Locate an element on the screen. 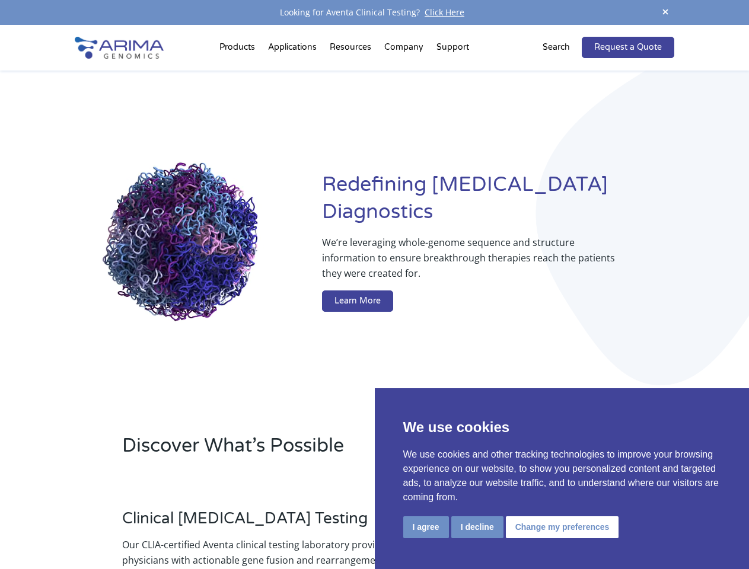  p: We use cookies is located at coordinates (562, 428).